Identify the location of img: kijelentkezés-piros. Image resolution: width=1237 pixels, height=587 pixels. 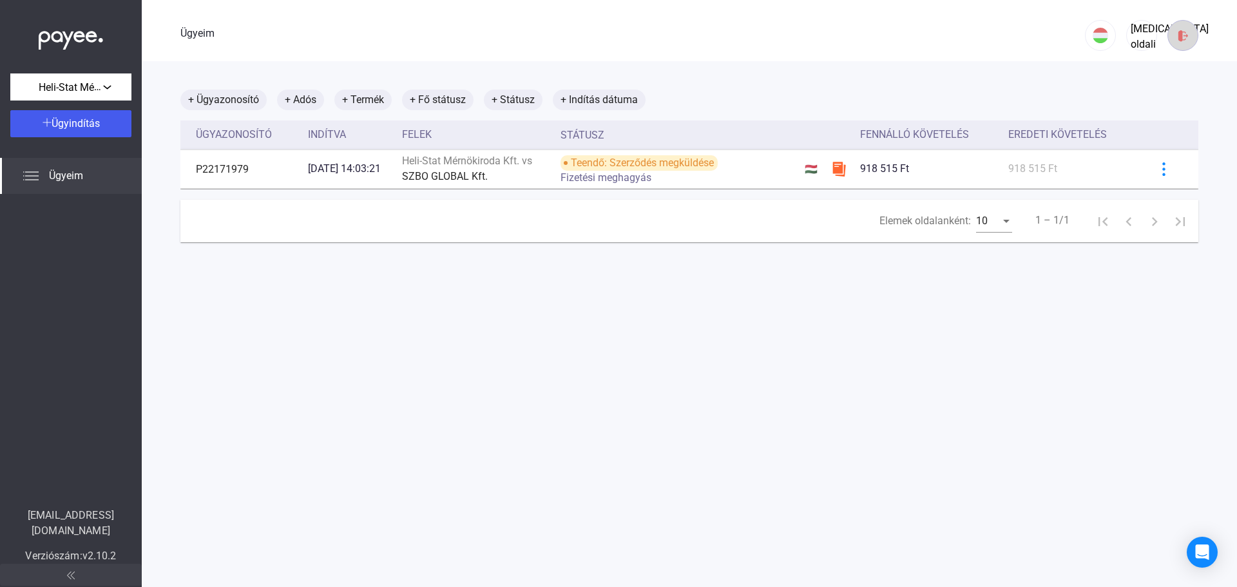
(1183, 35).